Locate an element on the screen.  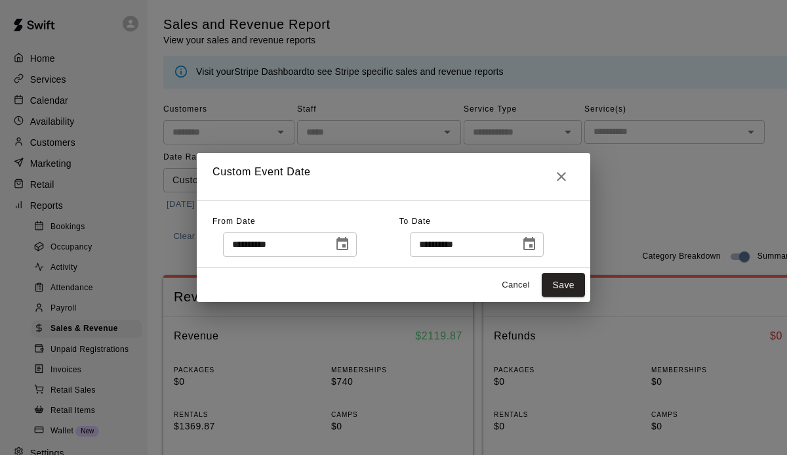
button: Choose date, selected date is Oct 6, 2025 is located at coordinates (342, 244).